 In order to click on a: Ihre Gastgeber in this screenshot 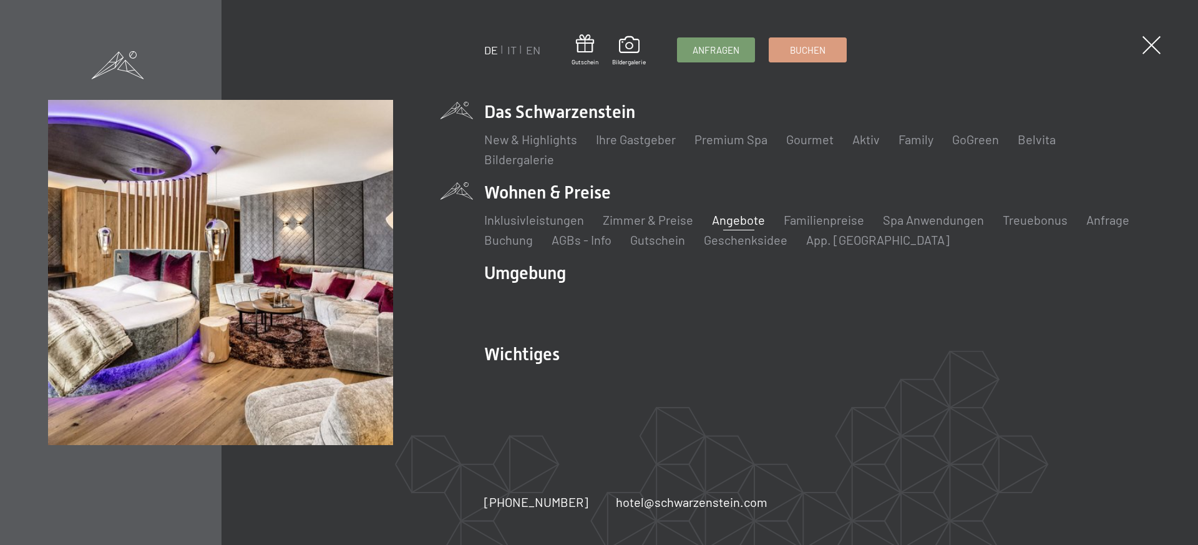, I will do `click(636, 139)`.